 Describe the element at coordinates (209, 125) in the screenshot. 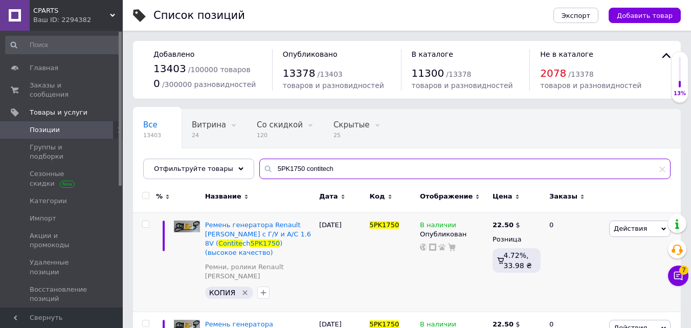

I see `span: Витрина` at that location.